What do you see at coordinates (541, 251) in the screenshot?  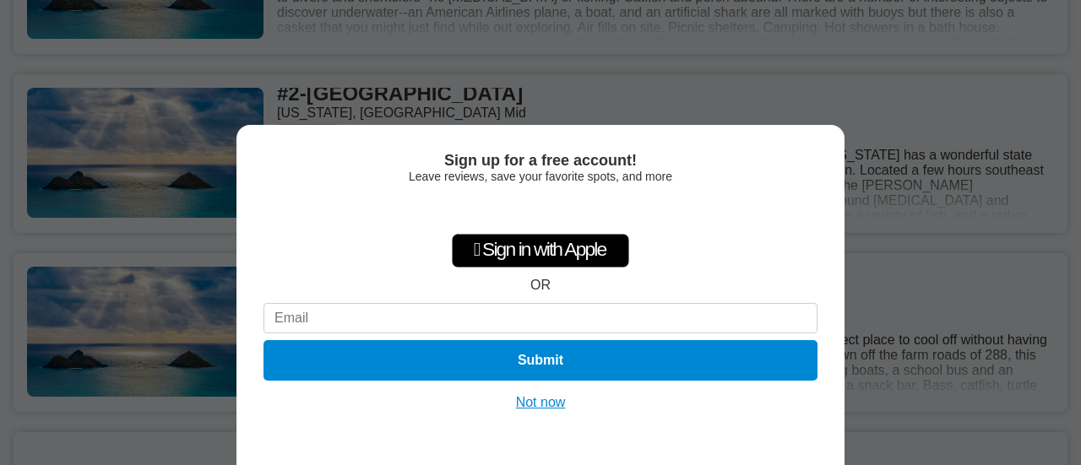 I see `div: Sign in with Apple` at bounding box center [541, 251].